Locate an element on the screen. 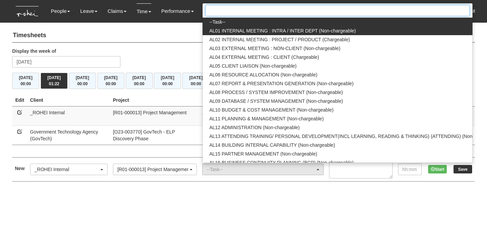 This screenshot has width=487, height=237. div: Timesheet Week Summary is located at coordinates (244, 81).